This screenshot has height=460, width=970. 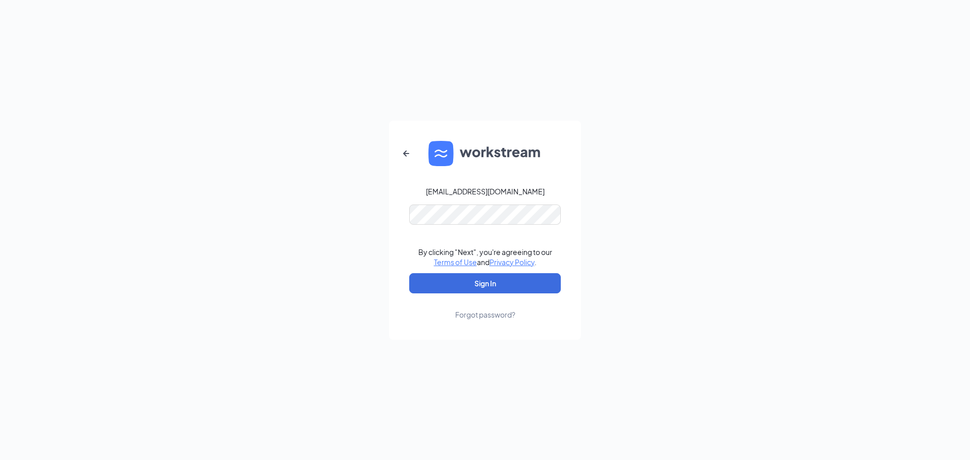 What do you see at coordinates (512, 262) in the screenshot?
I see `a: Privacy Policy` at bounding box center [512, 262].